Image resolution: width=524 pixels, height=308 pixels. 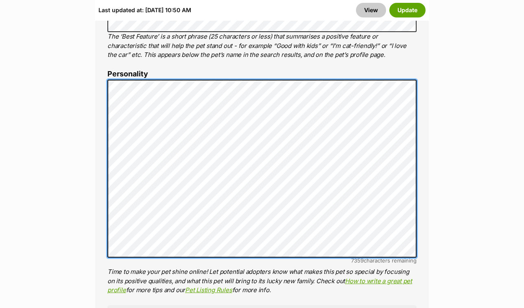 What do you see at coordinates (262, 74) in the screenshot?
I see `label: Personality` at bounding box center [262, 74].